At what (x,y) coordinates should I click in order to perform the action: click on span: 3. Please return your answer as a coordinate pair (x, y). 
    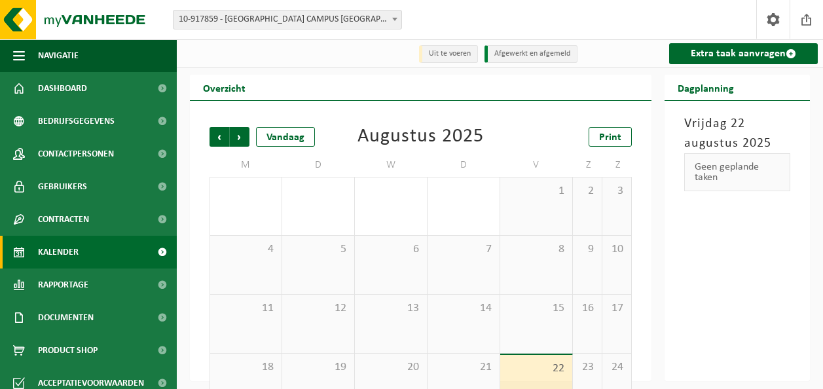
    Looking at the image, I should click on (617, 191).